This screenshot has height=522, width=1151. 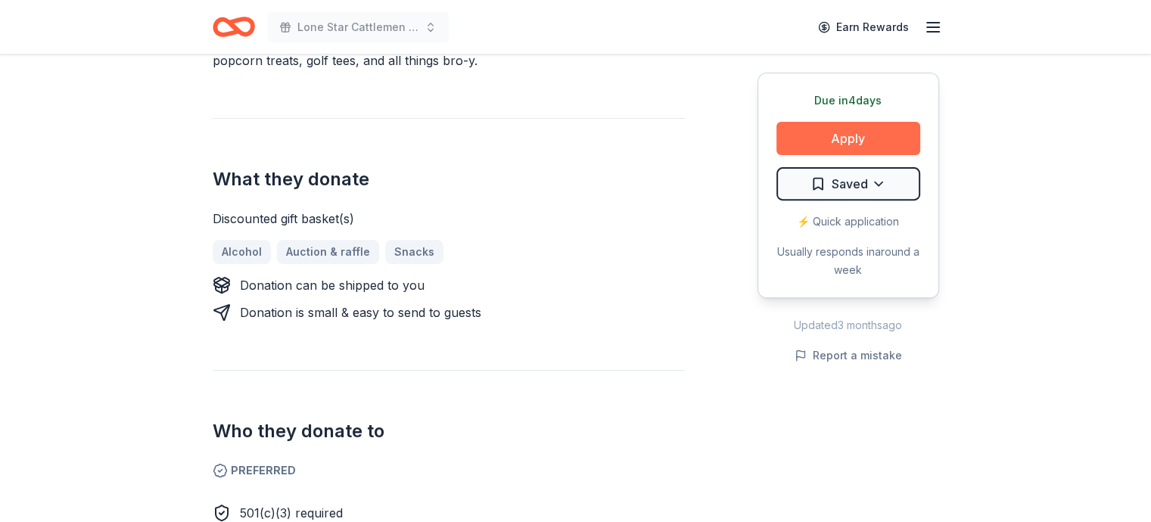 What do you see at coordinates (449, 431) in the screenshot?
I see `h2: Who they donate to` at bounding box center [449, 431].